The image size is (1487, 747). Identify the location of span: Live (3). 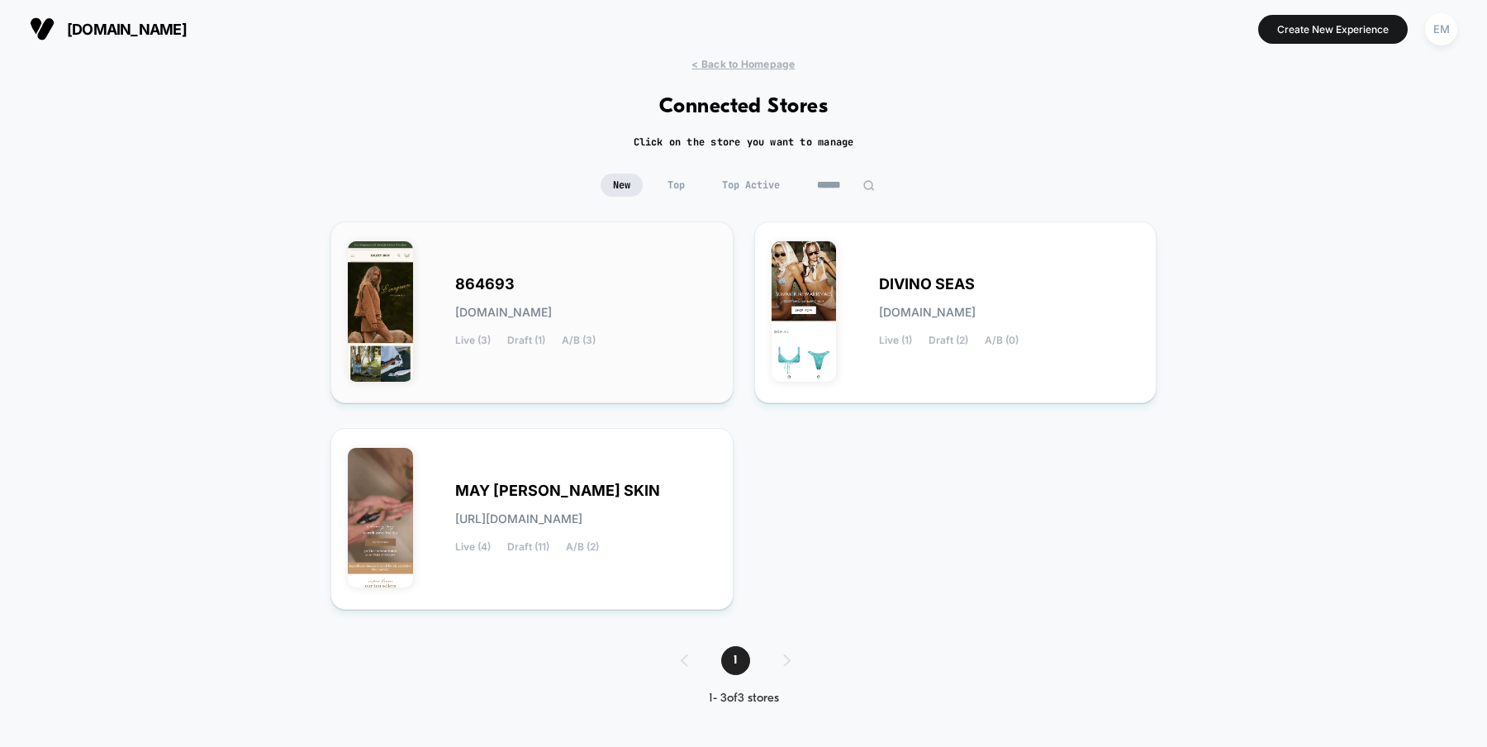
(473, 340).